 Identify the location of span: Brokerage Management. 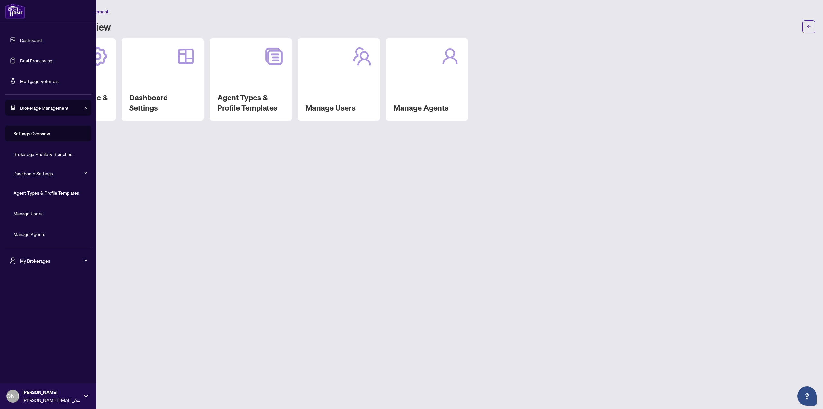
(53, 108).